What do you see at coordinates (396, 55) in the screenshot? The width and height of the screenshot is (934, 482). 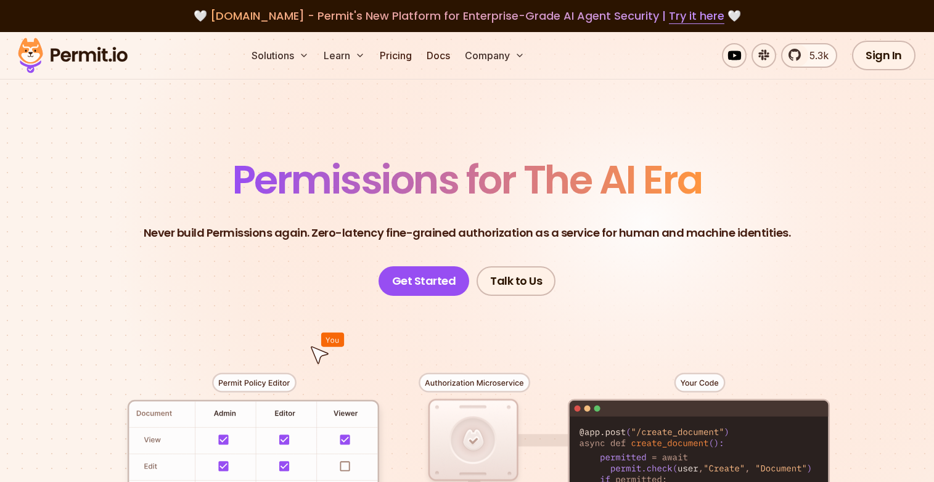 I see `a: Pricing` at bounding box center [396, 55].